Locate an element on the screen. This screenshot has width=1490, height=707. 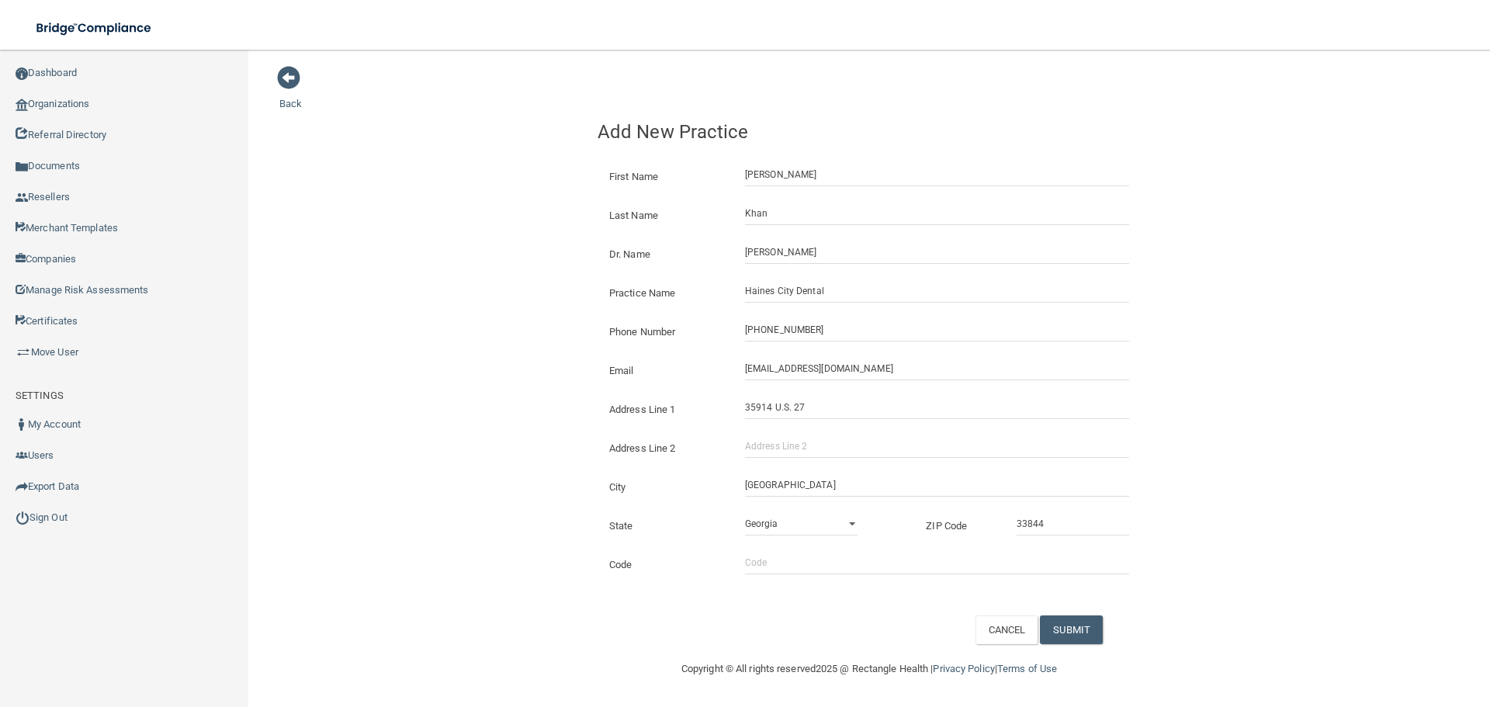
img: bridge_compliance_login_screen.278c3ca4.svg is located at coordinates (95, 28).